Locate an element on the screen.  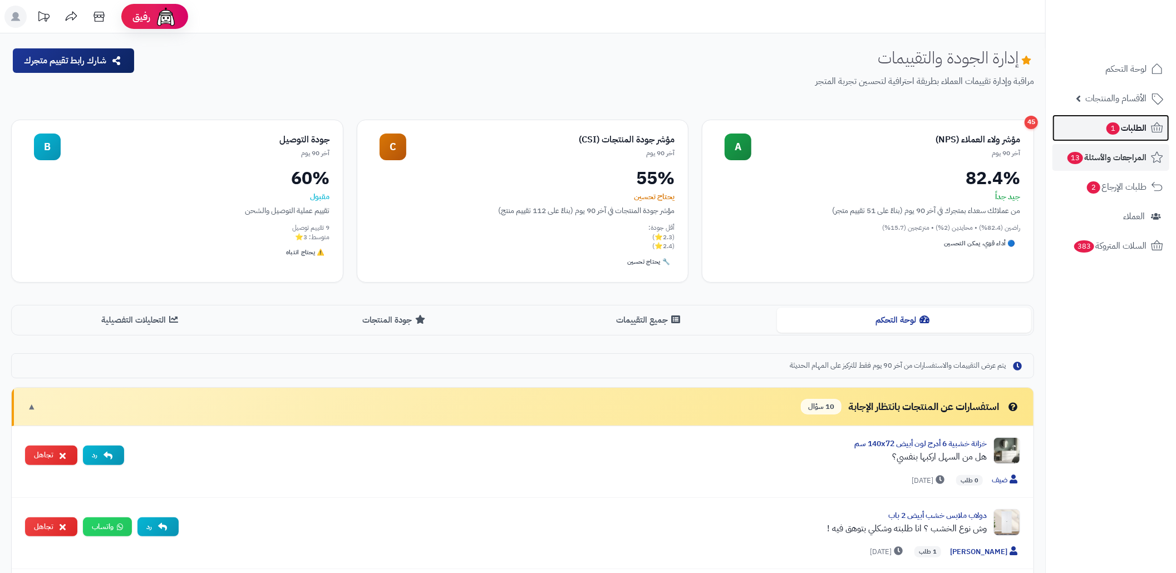
span: يتم عرض التقييمات والاستفسارات من آخر 90 يوم فقط للتركيز على المهام الحديثة is located at coordinates (898, 366).